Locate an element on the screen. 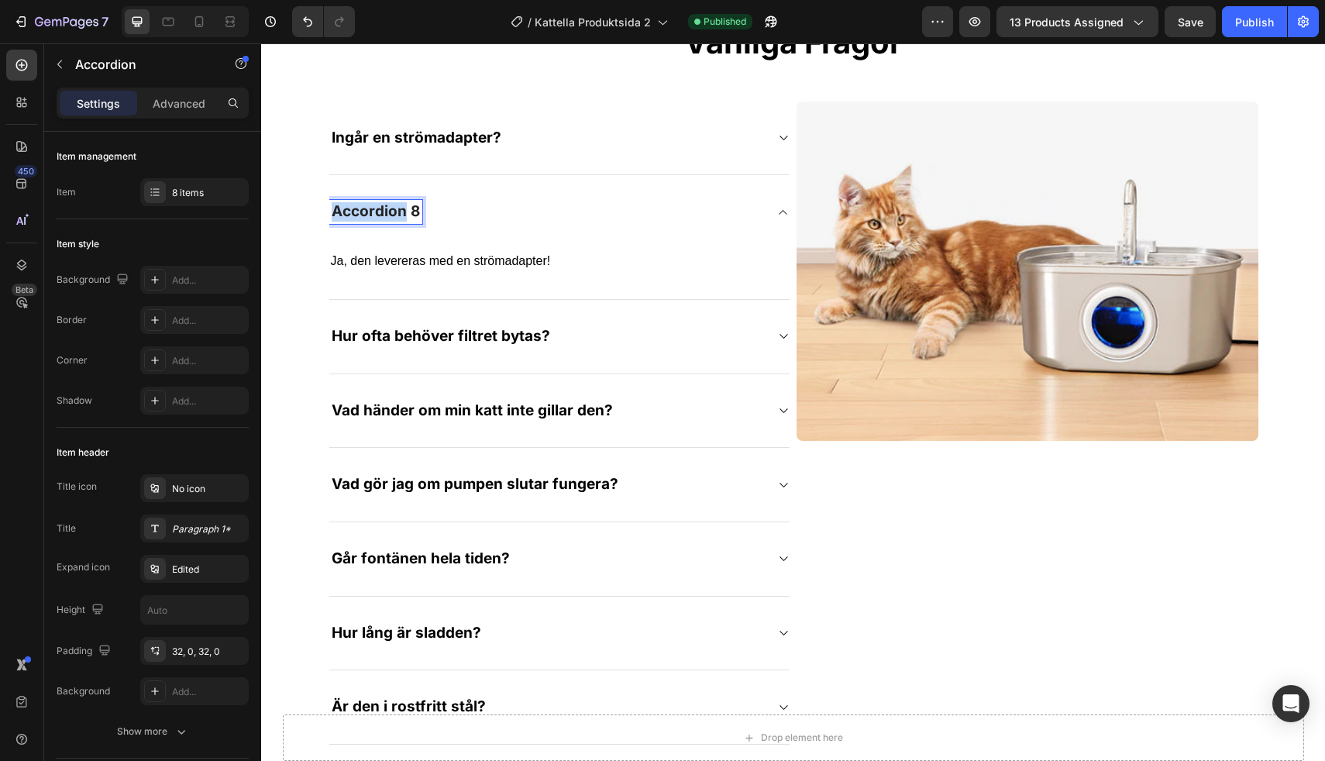  p: Accordion is located at coordinates (141, 64).